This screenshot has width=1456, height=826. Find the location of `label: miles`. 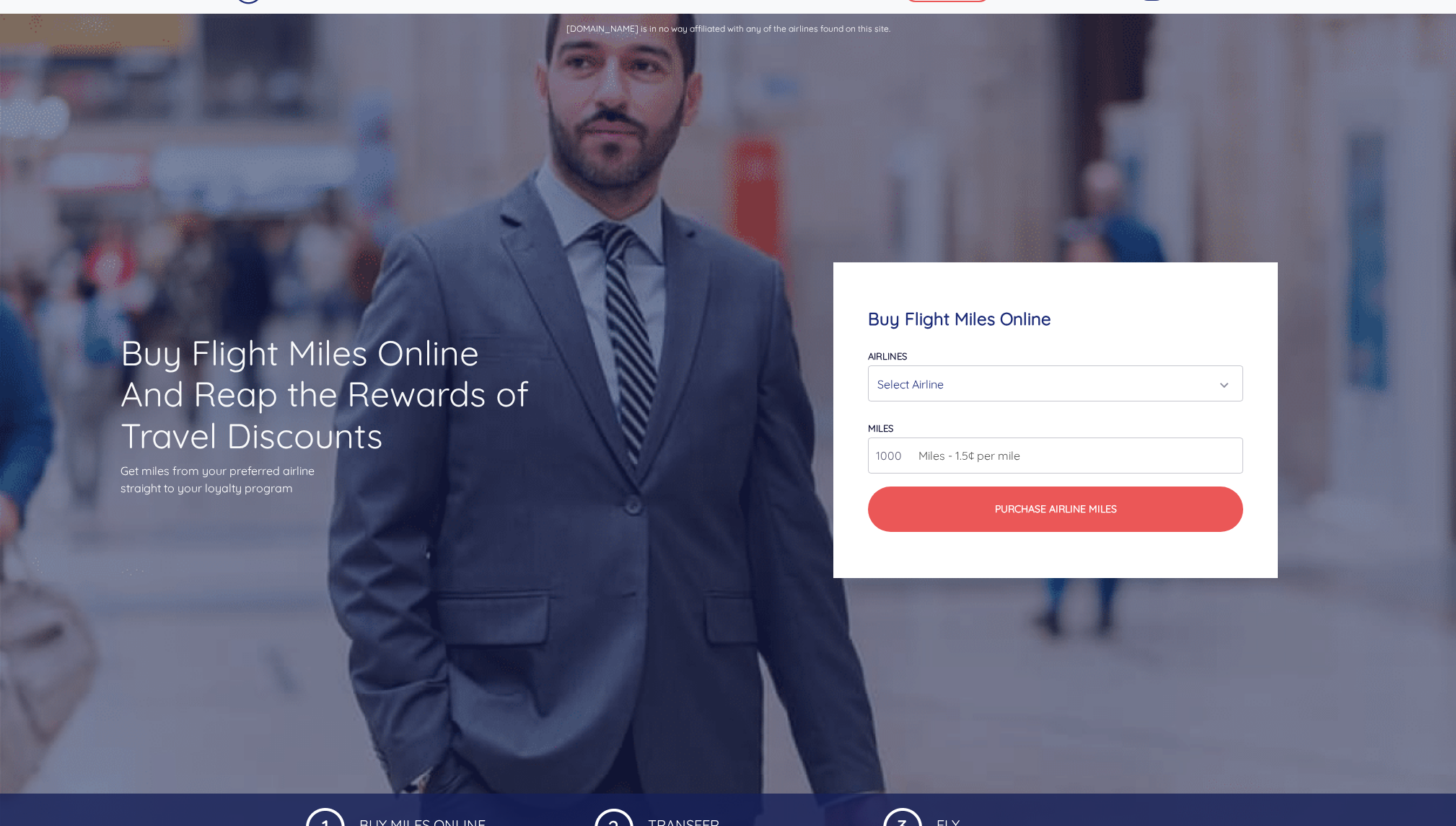

label: miles is located at coordinates (880, 428).